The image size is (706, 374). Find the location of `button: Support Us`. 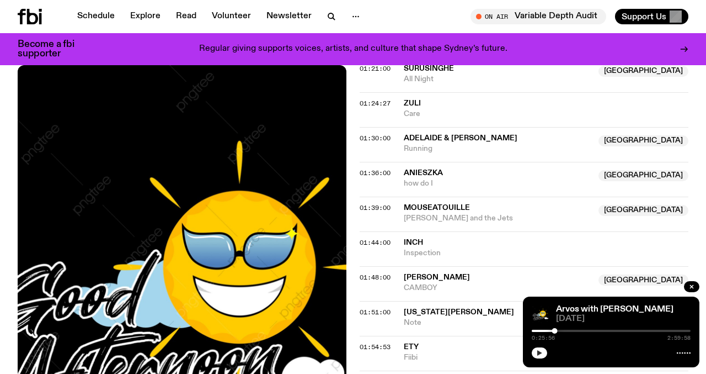

button: Support Us is located at coordinates (652, 17).